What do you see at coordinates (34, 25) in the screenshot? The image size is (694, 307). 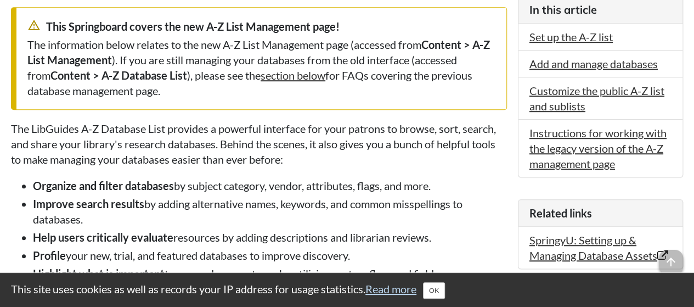 I see `span: warning_amber` at bounding box center [34, 25].